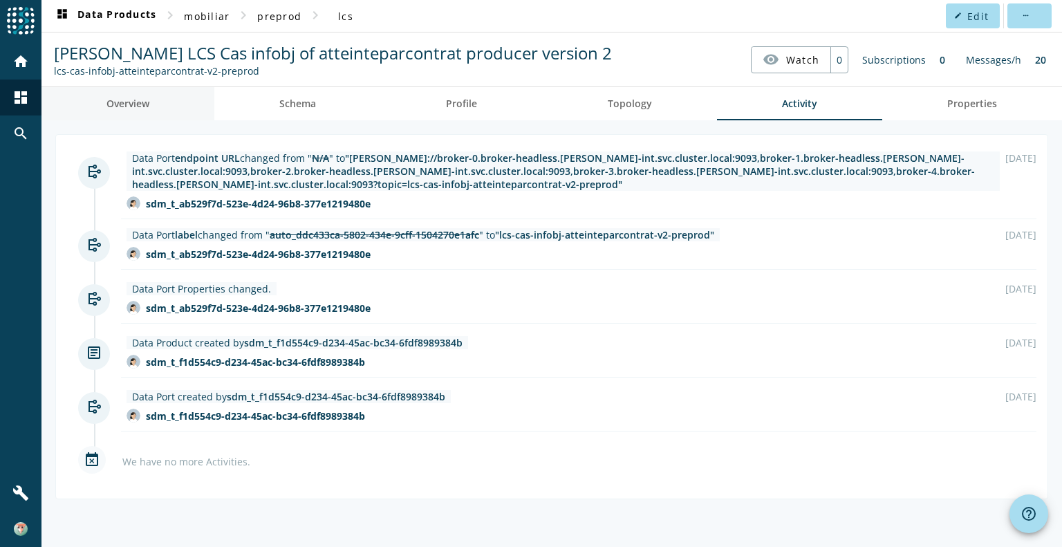 This screenshot has width=1062, height=547. What do you see at coordinates (977, 16) in the screenshot?
I see `span: Edit` at bounding box center [977, 16].